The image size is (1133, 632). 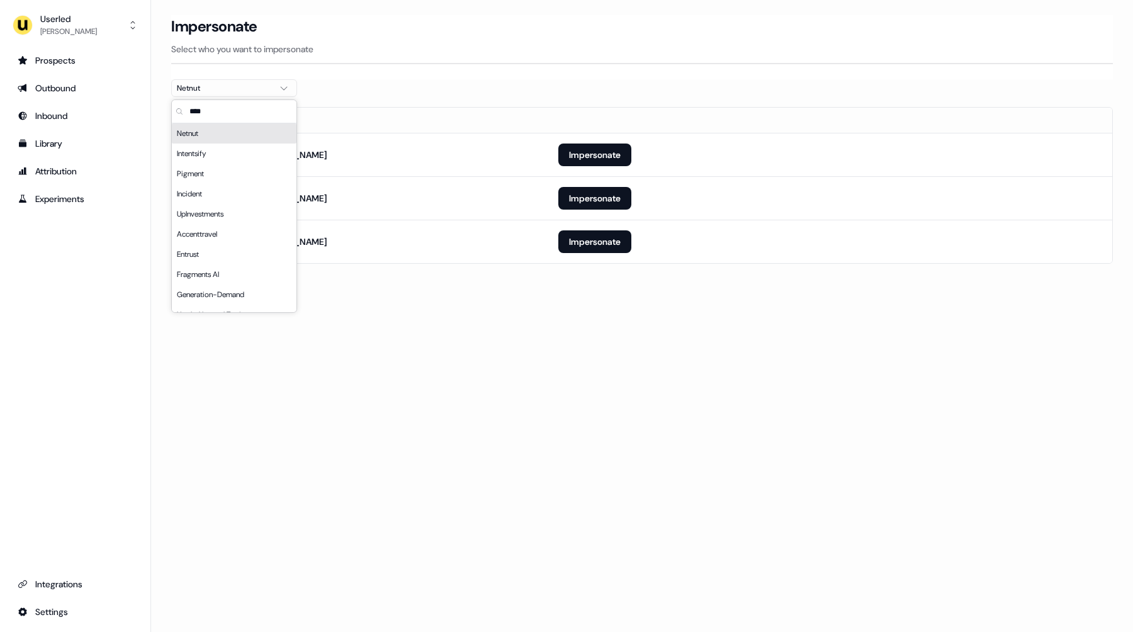 What do you see at coordinates (234, 194) in the screenshot?
I see `div: Incident` at bounding box center [234, 194].